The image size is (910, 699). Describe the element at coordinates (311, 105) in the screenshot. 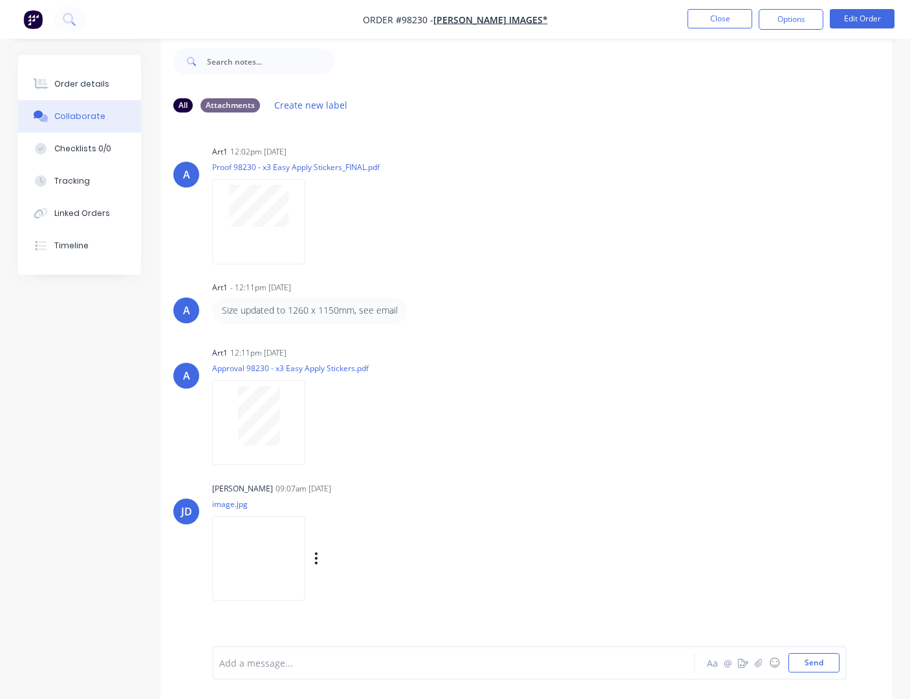

I see `button: Create new label` at that location.